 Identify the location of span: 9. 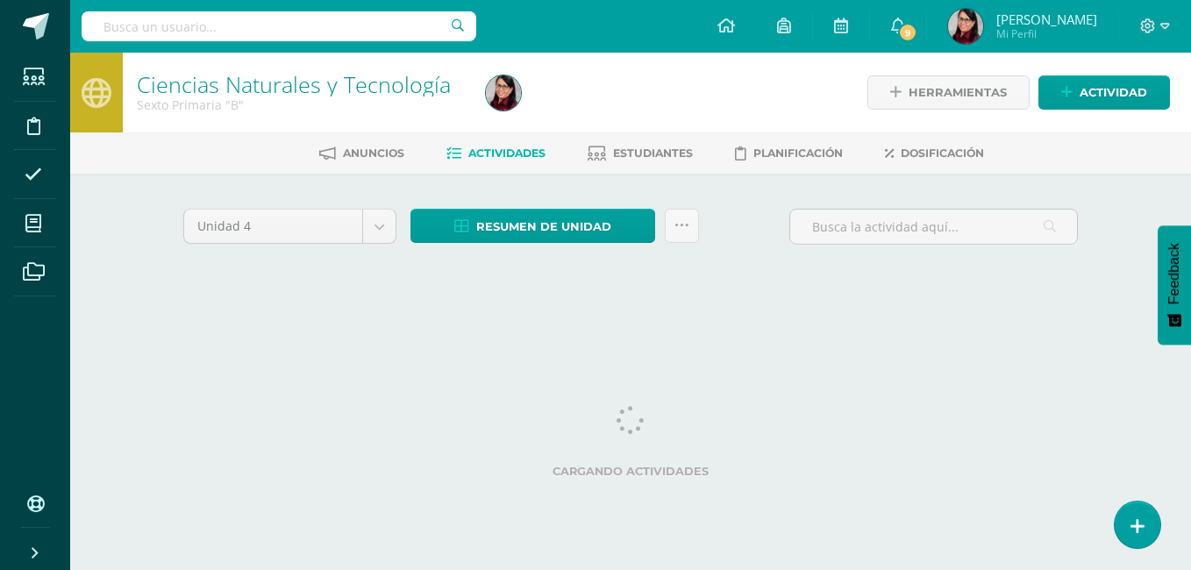
(908, 32).